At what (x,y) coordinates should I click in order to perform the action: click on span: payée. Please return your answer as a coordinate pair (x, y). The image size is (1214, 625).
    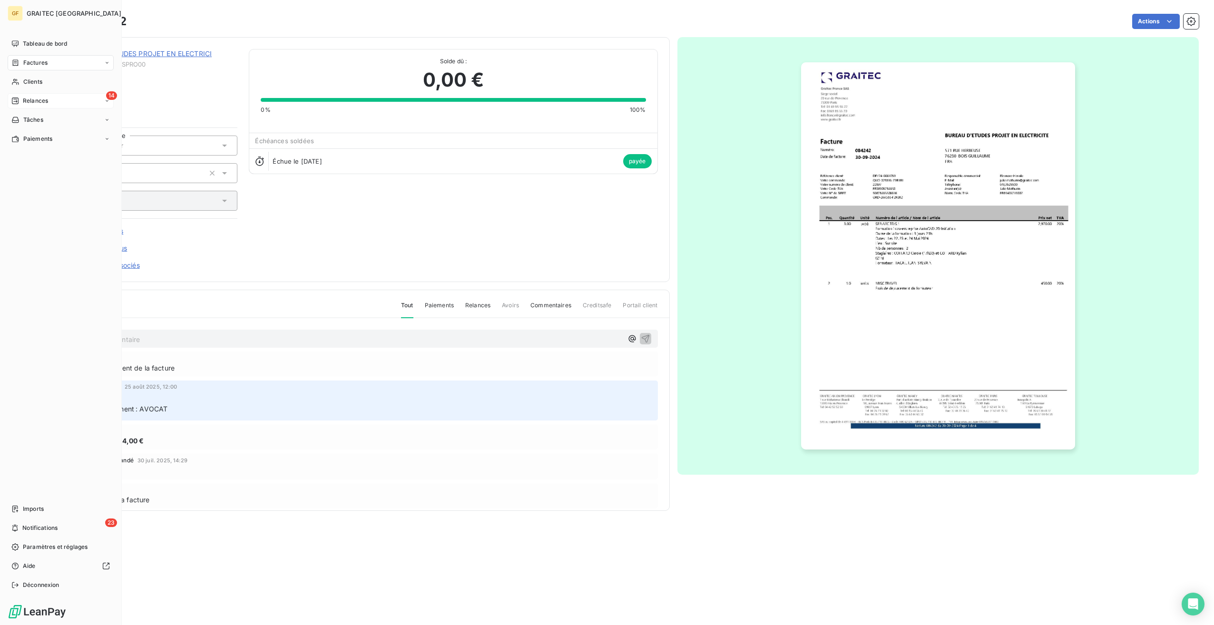
    Looking at the image, I should click on (637, 161).